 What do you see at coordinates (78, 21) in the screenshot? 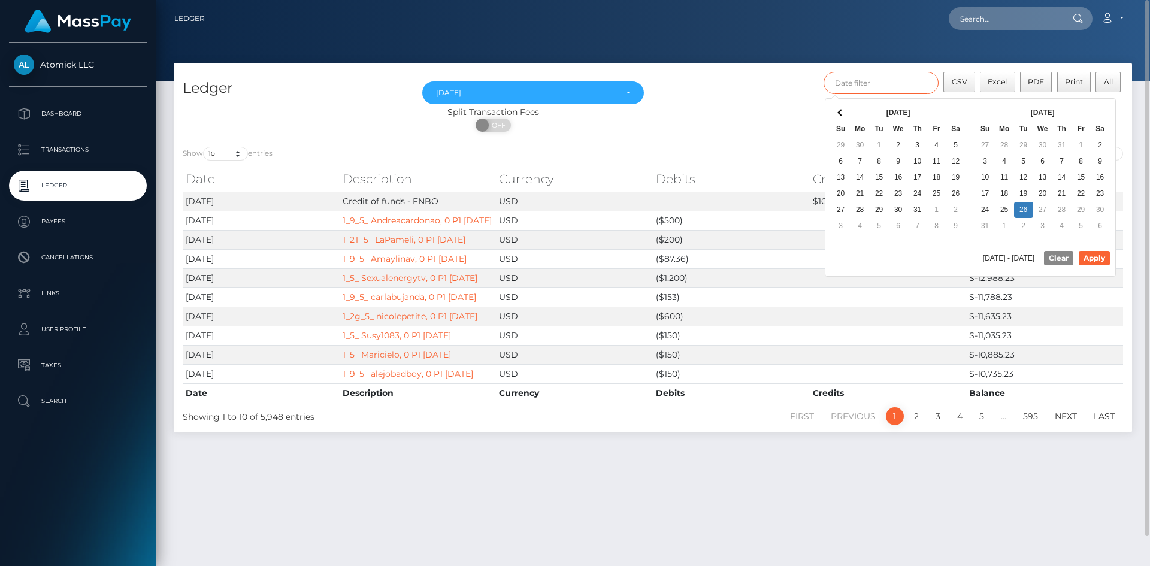
I see `img: MassPay Logo` at bounding box center [78, 21].